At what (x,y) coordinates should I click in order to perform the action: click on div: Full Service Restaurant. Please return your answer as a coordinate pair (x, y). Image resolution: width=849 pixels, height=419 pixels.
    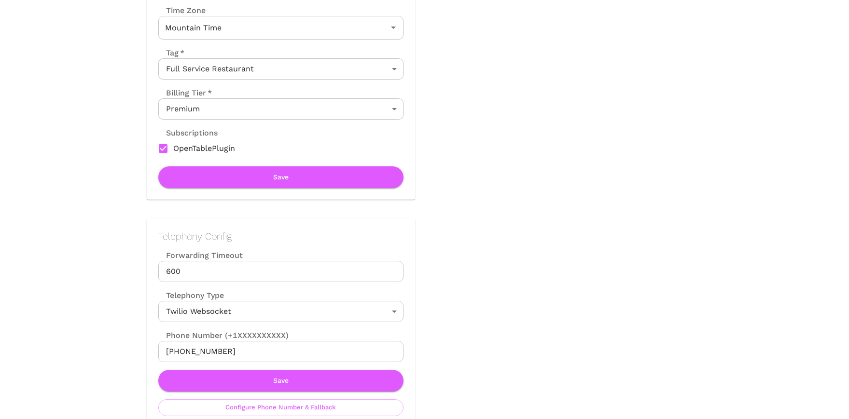
    Looking at the image, I should click on (281, 69).